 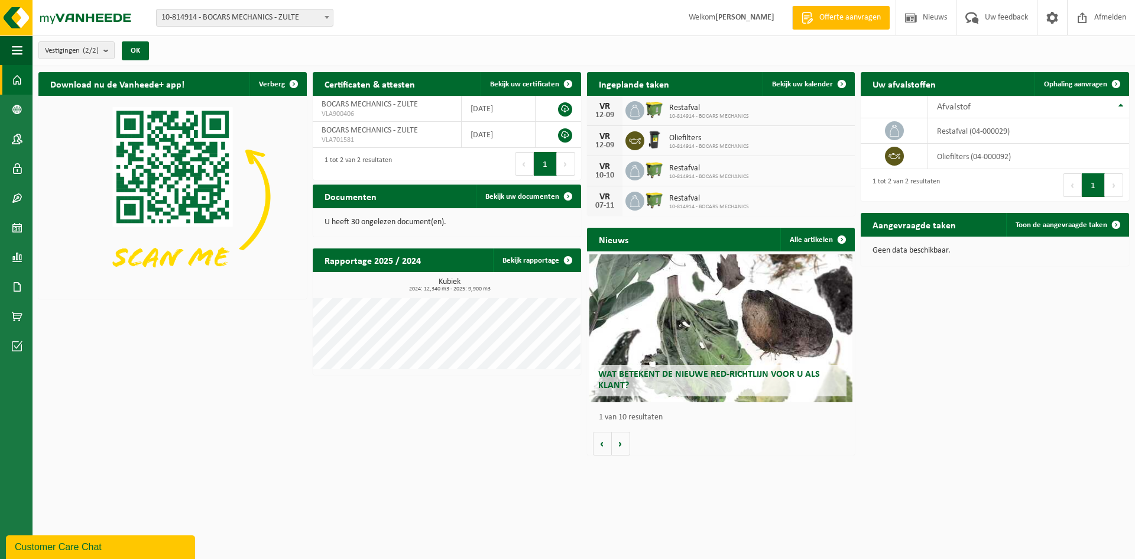 I want to click on a: Ophaling aanvragen, so click(x=1081, y=84).